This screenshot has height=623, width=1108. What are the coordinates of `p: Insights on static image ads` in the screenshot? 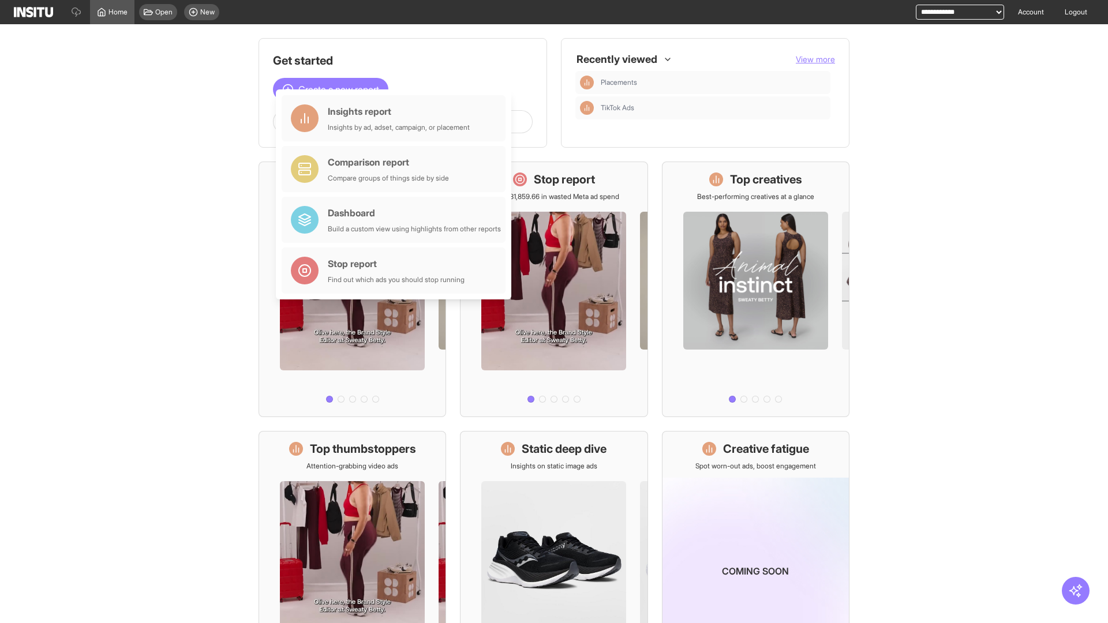 It's located at (554, 466).